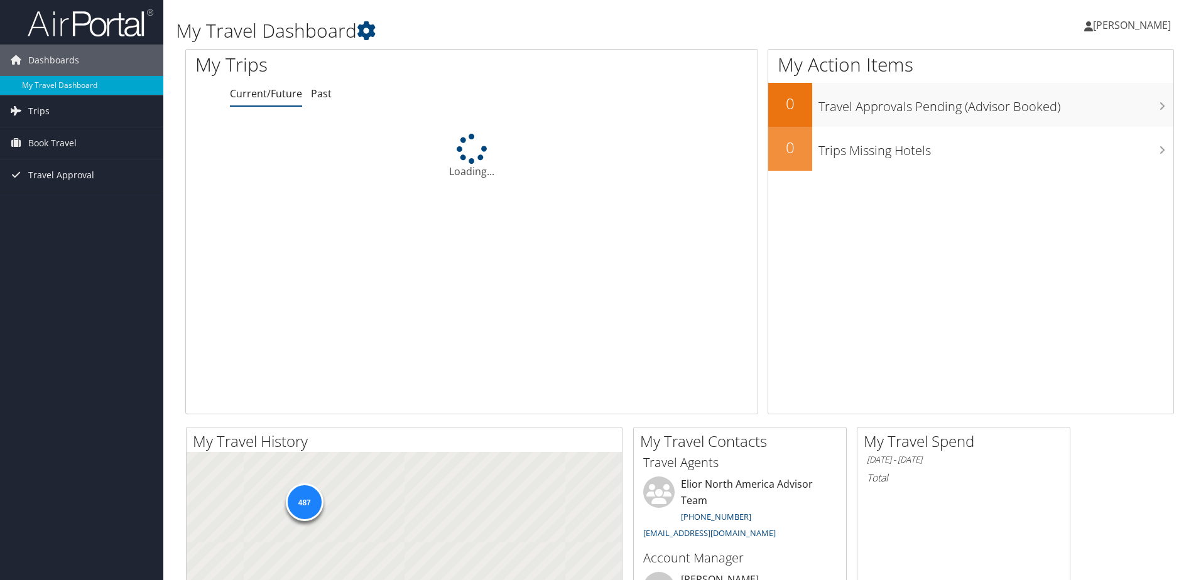  I want to click on a: Past, so click(321, 94).